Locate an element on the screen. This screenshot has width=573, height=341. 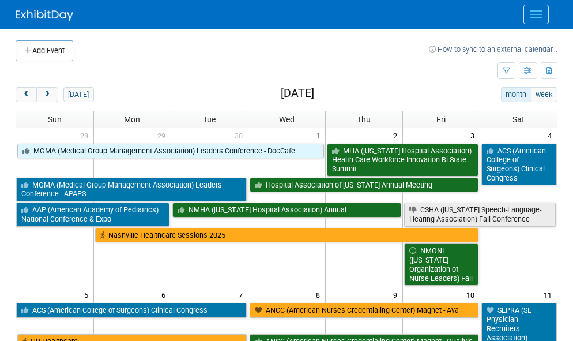
button: month is located at coordinates (516, 95).